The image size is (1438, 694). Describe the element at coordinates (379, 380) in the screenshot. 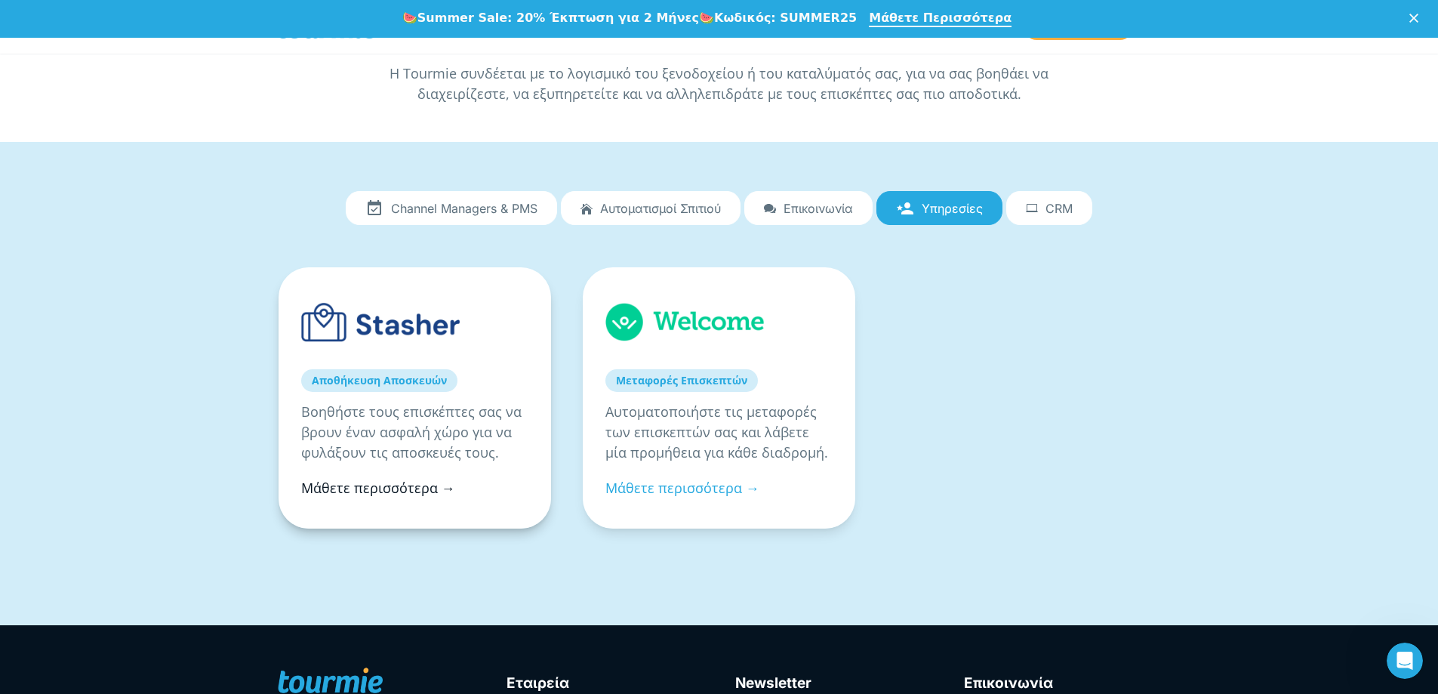

I see `a: Αποθήκευση Αποσκευών` at that location.